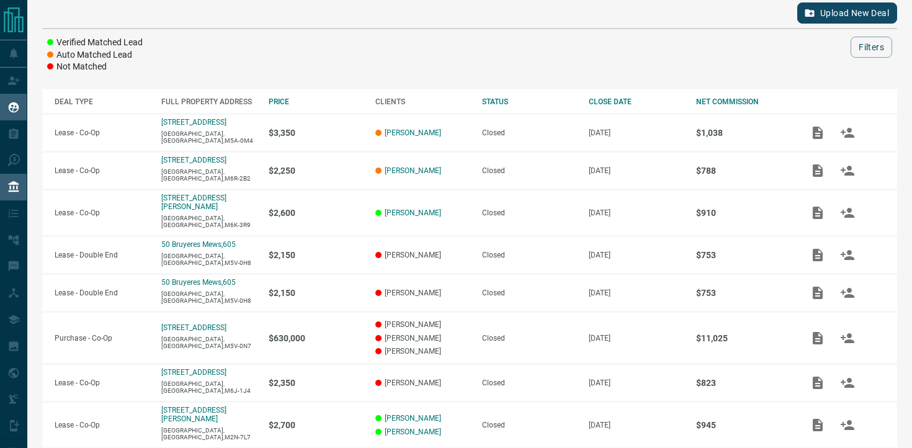 This screenshot has height=448, width=912. Describe the element at coordinates (422, 102) in the screenshot. I see `div: CLIENTS` at that location.